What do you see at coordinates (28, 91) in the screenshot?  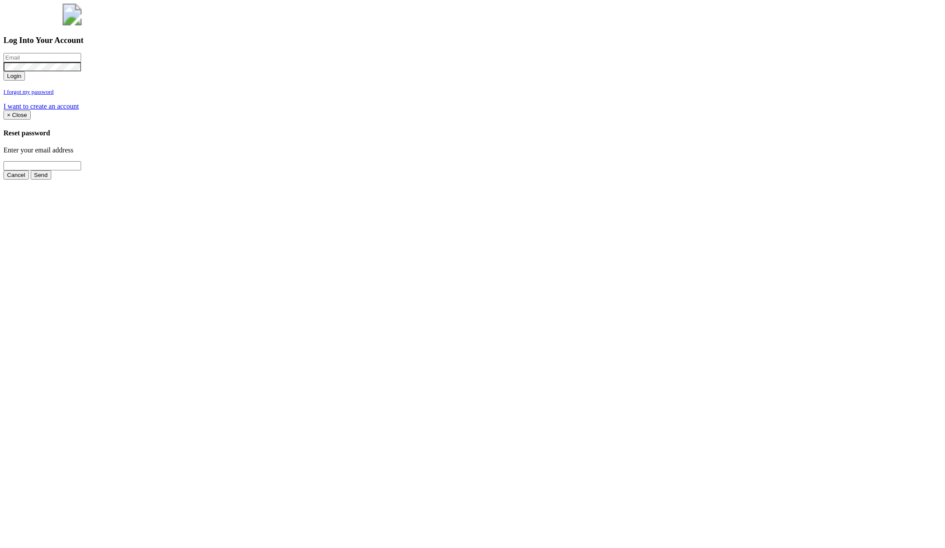 I see `a: I forgot my password` at bounding box center [28, 91].